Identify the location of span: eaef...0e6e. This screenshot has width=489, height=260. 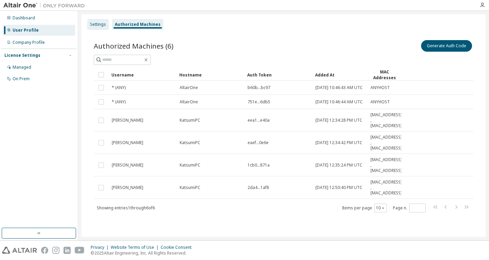
(258, 143).